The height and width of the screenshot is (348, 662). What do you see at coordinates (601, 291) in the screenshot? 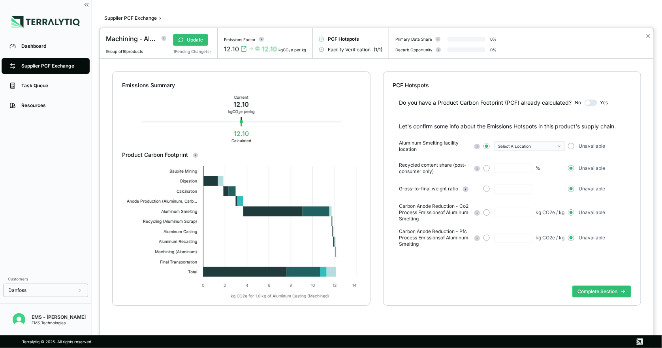
I see `button: Complete Section` at bounding box center [601, 291].